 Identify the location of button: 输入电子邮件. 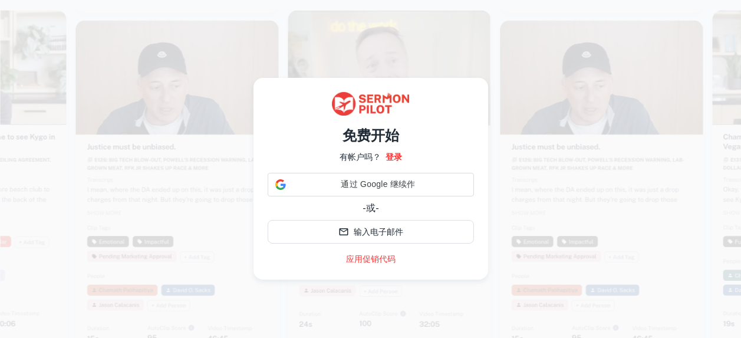
(371, 232).